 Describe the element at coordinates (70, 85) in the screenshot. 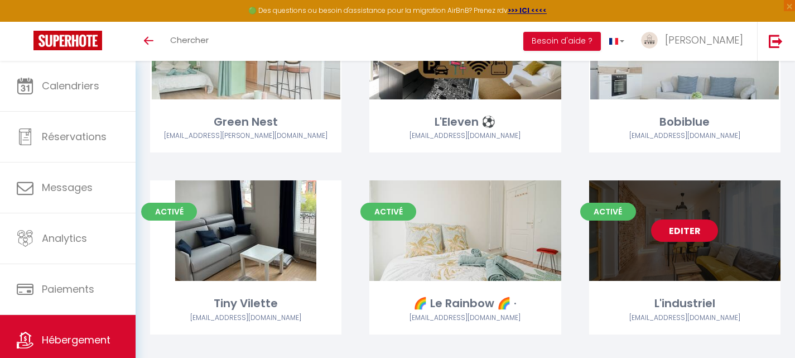

I see `span: Calendriers` at that location.